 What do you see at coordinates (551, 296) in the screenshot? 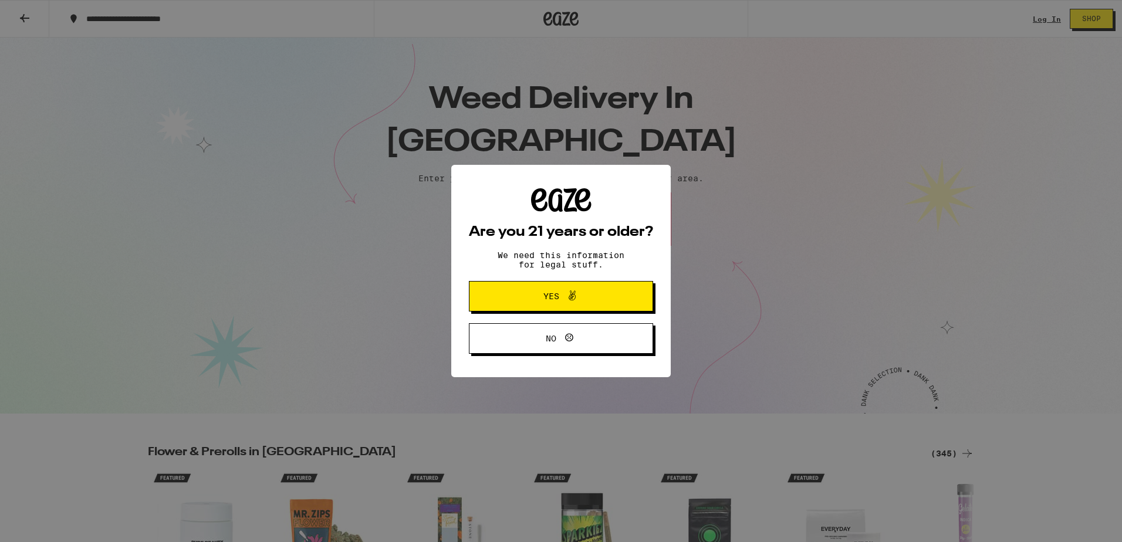
I see `span: Yes` at bounding box center [551, 296].